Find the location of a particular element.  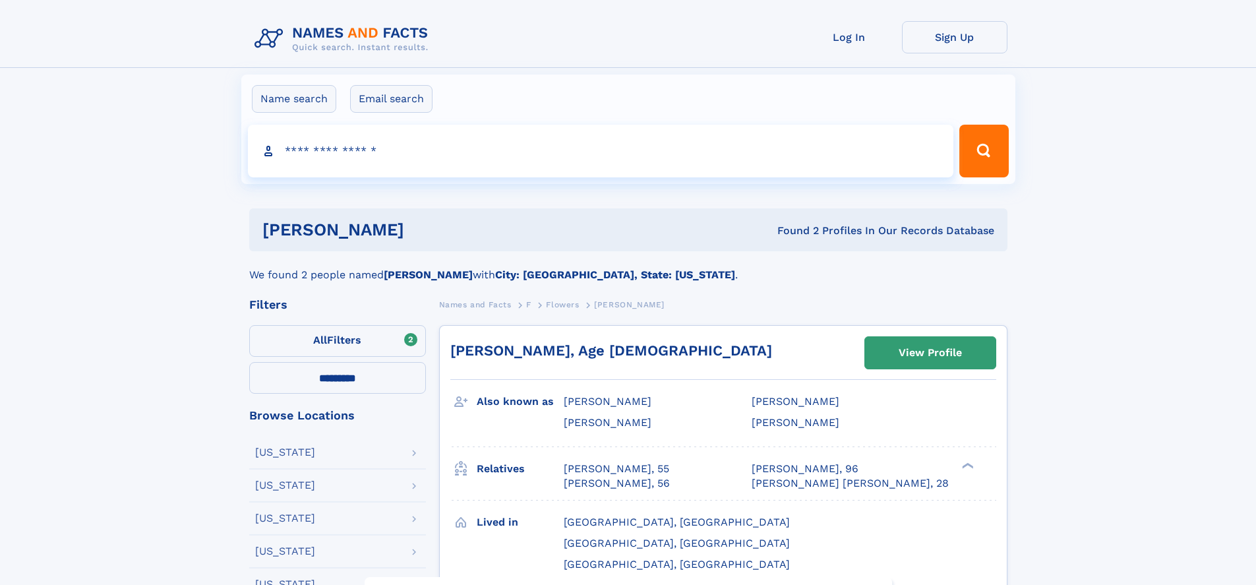

a: Log In is located at coordinates (849, 37).